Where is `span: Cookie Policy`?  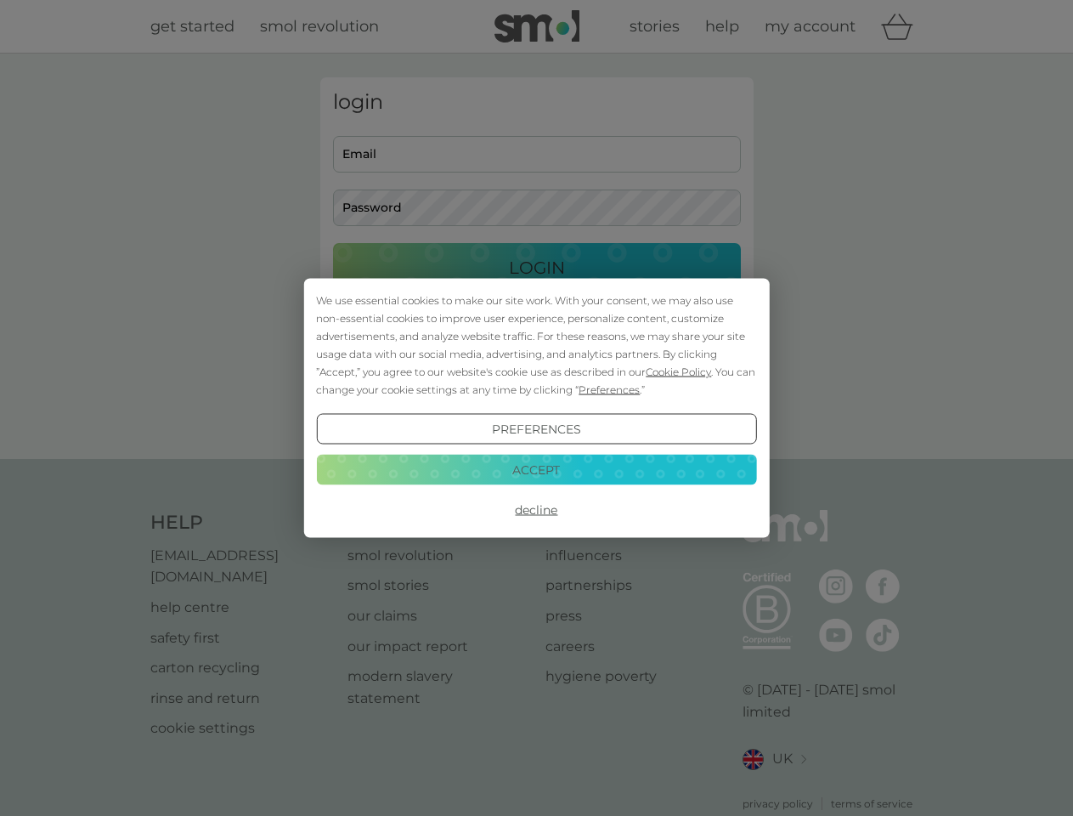 span: Cookie Policy is located at coordinates (678, 371).